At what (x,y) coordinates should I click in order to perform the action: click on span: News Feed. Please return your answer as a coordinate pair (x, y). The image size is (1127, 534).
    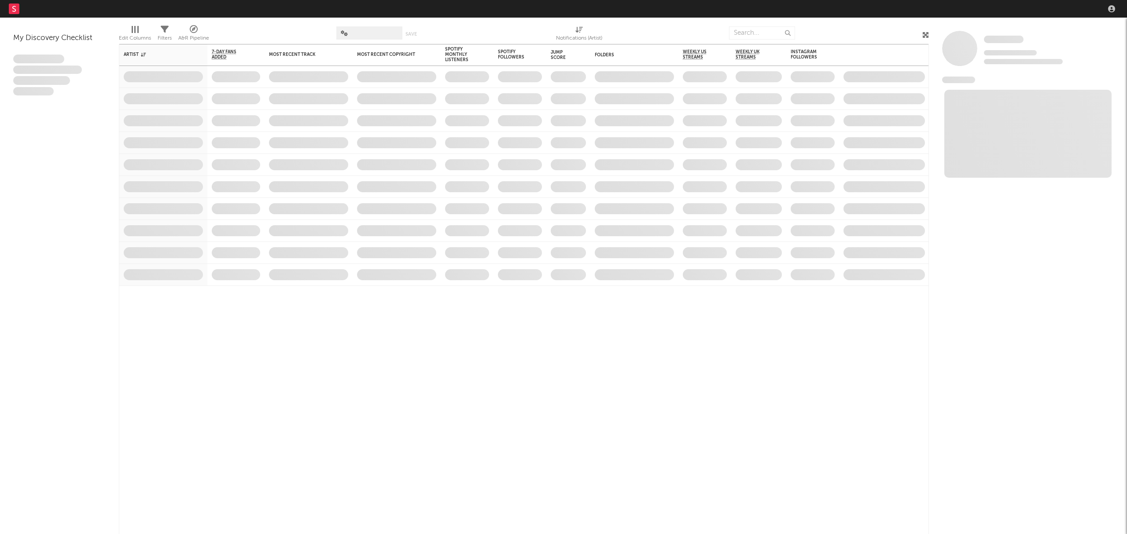
    Looking at the image, I should click on (958, 80).